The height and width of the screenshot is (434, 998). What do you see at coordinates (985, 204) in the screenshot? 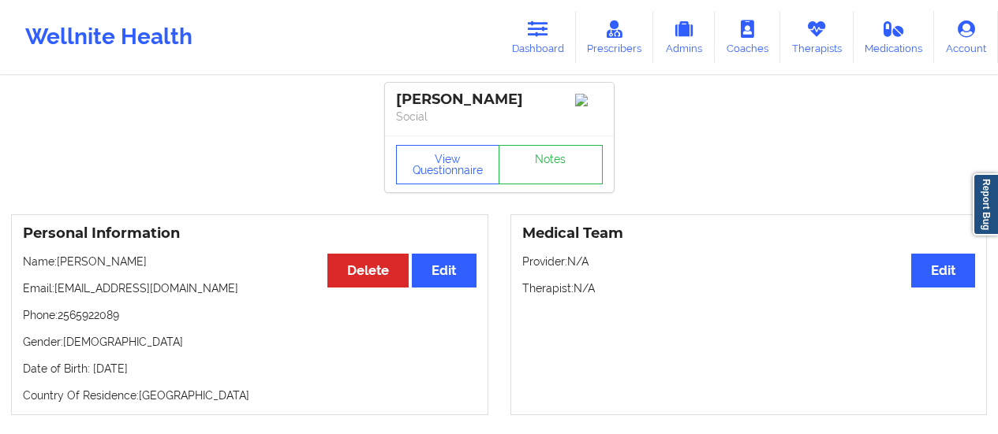
I see `a: Report Bug` at bounding box center [985, 204].